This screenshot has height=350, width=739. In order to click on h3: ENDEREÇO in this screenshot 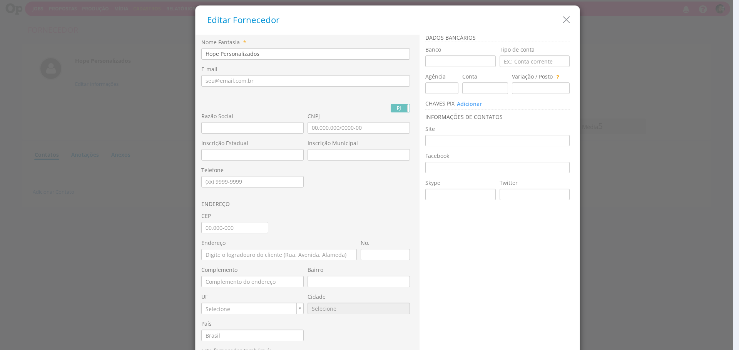, I will do `click(305, 204)`.